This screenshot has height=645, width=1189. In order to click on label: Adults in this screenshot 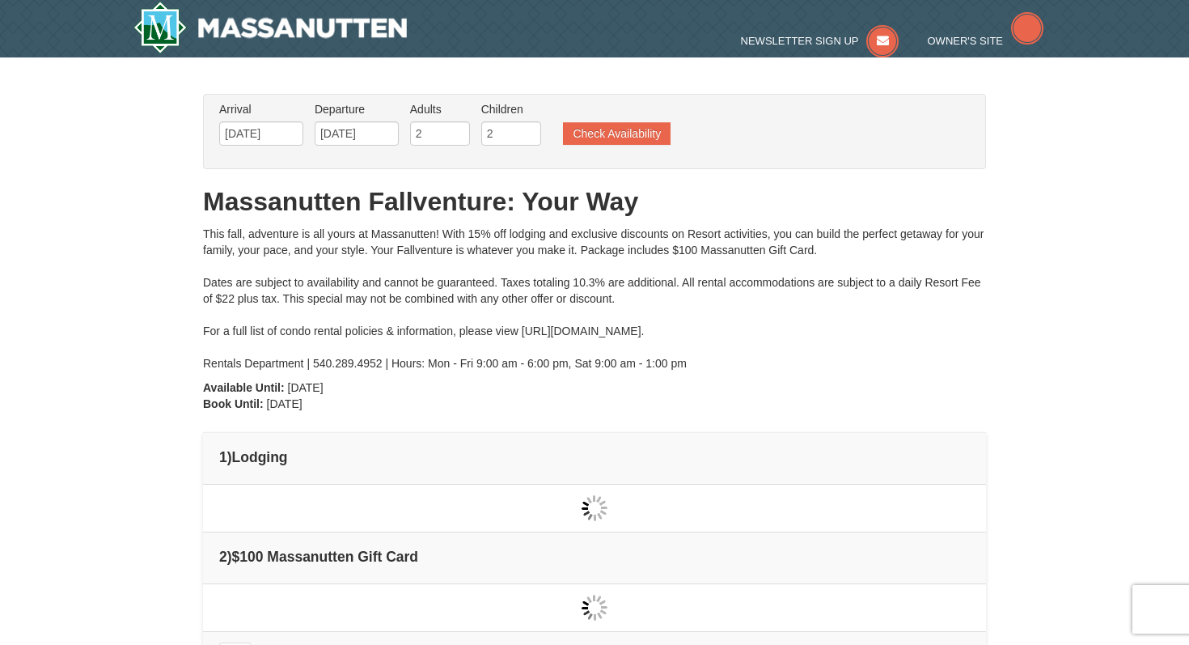, I will do `click(440, 109)`.